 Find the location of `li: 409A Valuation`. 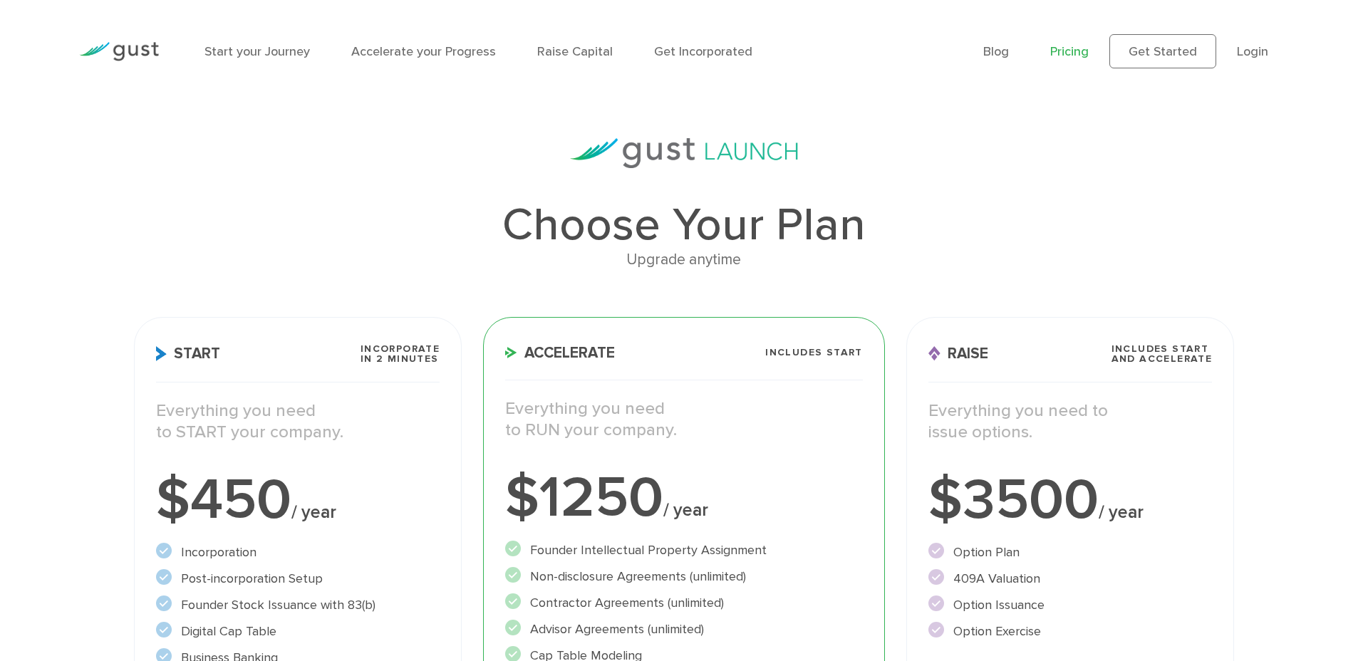

li: 409A Valuation is located at coordinates (1070, 579).